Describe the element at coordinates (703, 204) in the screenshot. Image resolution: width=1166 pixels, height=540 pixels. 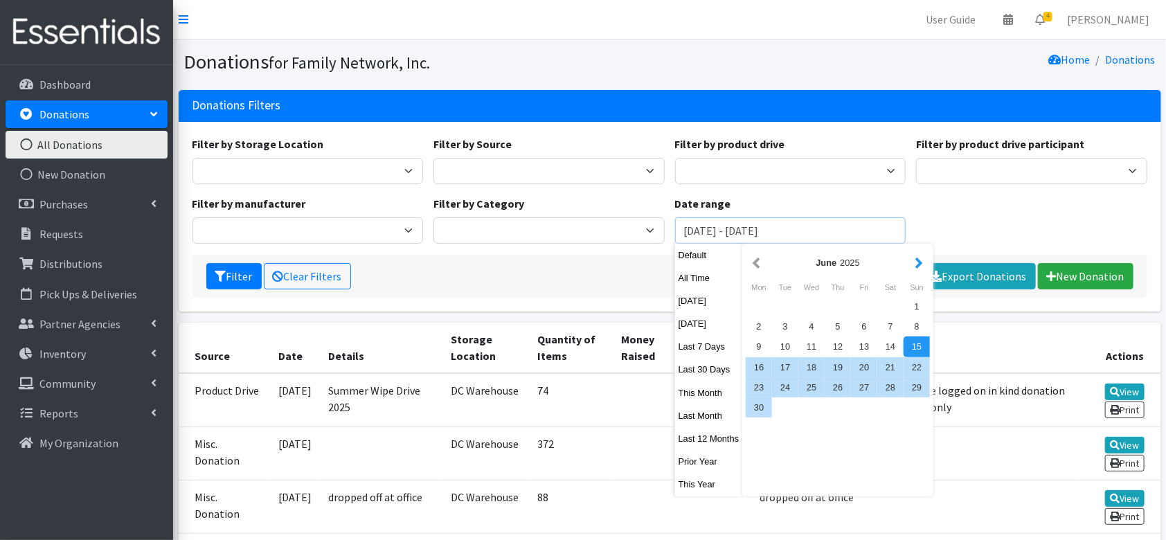
I see `label: Date range` at that location.